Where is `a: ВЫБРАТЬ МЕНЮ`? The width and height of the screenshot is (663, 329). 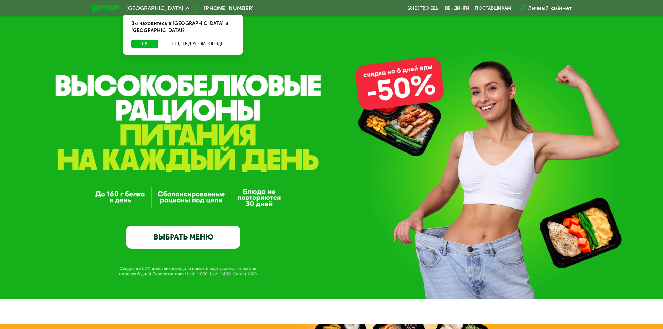 a: ВЫБРАТЬ МЕНЮ is located at coordinates (183, 237).